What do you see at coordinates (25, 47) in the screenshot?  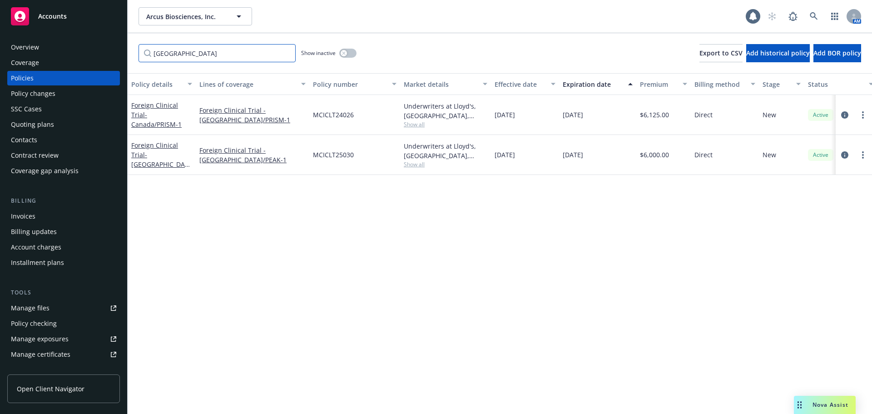 I see `div: Overview` at bounding box center [25, 47].